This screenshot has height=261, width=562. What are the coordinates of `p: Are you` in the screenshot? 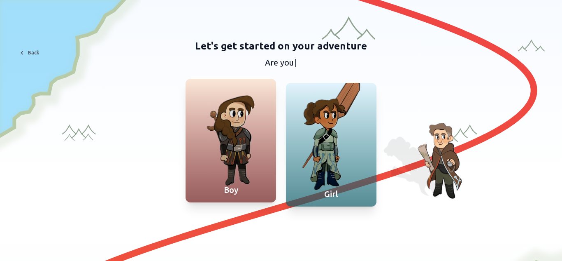 It's located at (281, 63).